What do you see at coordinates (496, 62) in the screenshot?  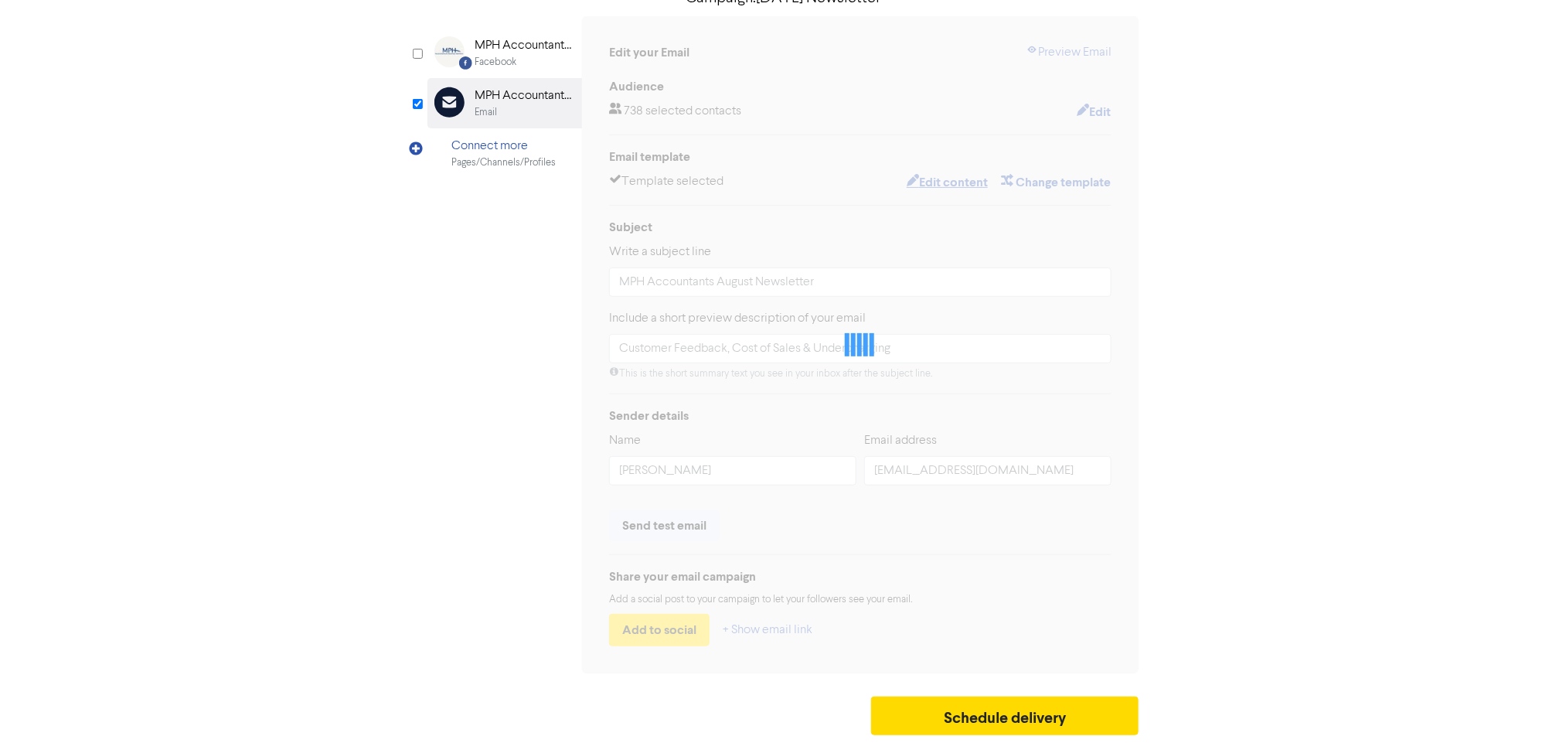 I see `div: Facebook` at bounding box center [496, 62].